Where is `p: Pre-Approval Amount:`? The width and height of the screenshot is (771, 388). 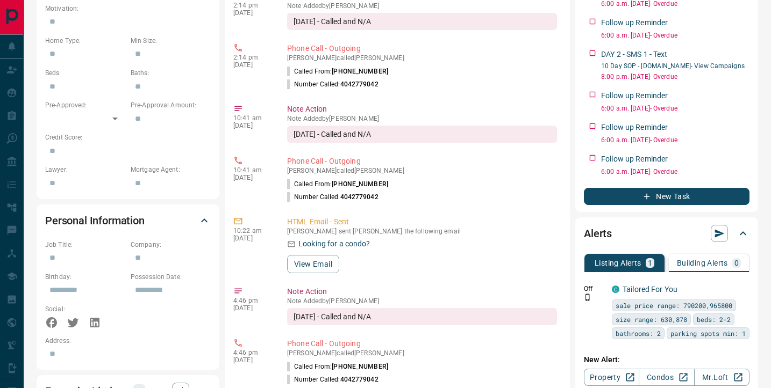
p: Pre-Approval Amount: is located at coordinates (170, 105).